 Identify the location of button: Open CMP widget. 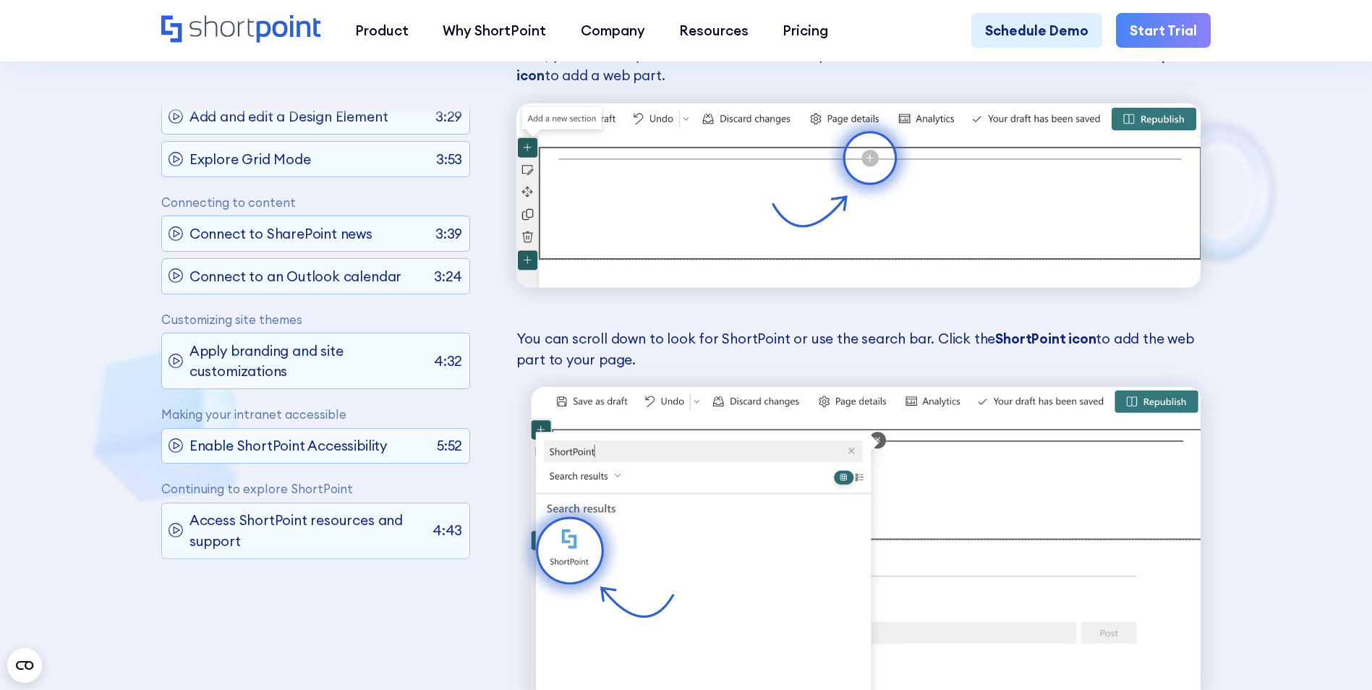
(25, 666).